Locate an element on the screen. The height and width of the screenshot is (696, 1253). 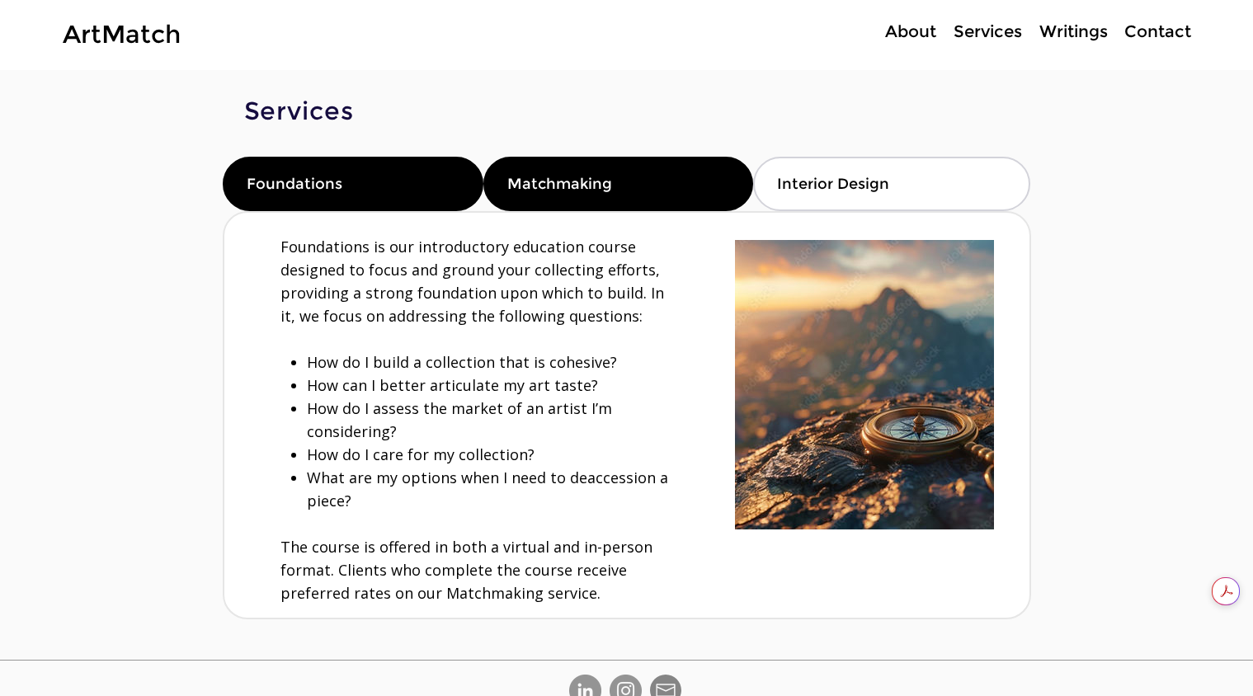
span: Foundations is our introductory education course designed to focus and ground your collecting eff... is located at coordinates (472, 281).